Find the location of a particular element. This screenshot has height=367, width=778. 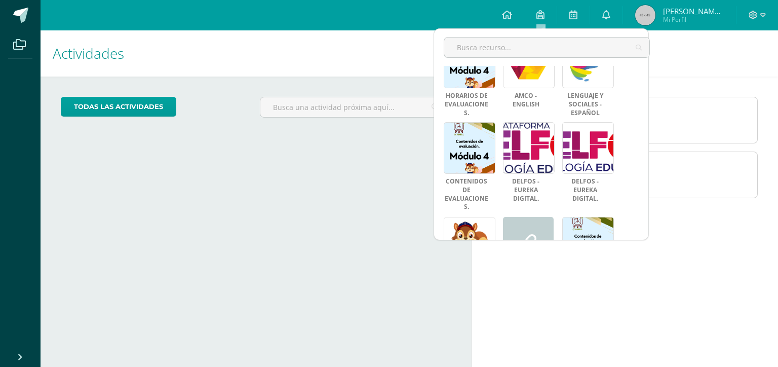

input: Busca una actividad próxima aquí... is located at coordinates (355, 107).